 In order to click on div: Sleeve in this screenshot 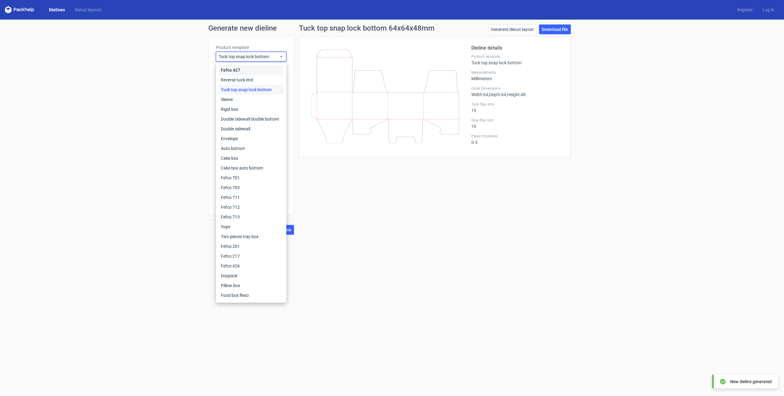, I will do `click(251, 100)`.